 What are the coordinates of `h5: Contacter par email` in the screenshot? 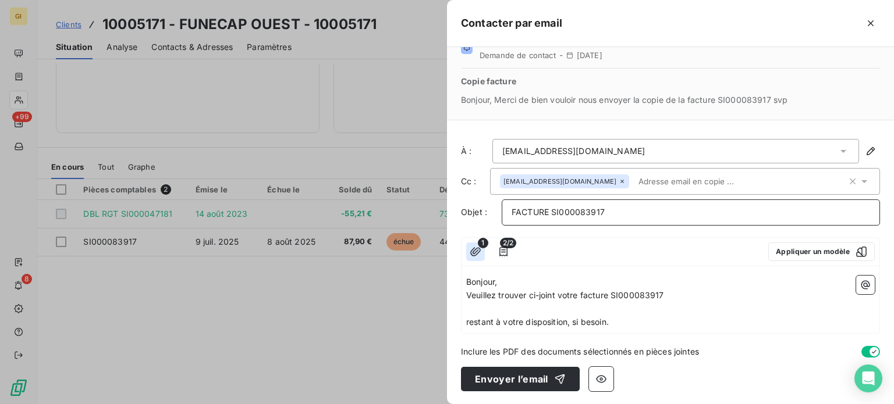 It's located at (512, 23).